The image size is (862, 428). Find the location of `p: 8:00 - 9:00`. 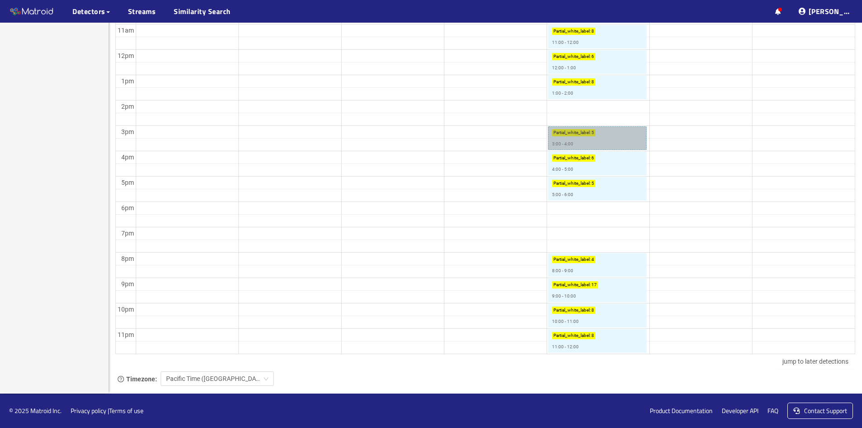

p: 8:00 - 9:00 is located at coordinates (562, 271).